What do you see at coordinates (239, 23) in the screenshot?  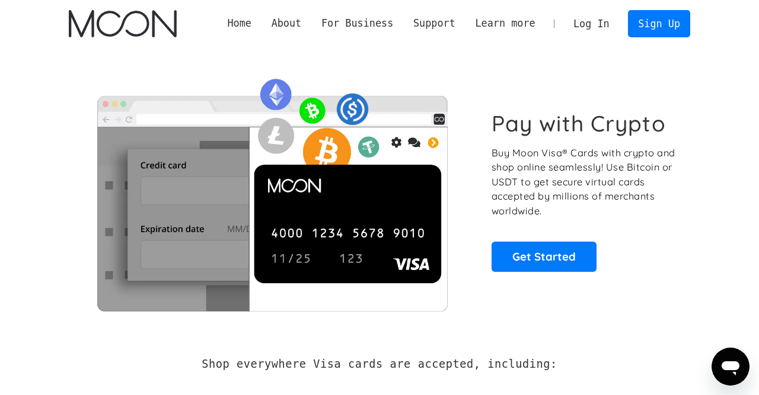 I see `a: Home` at bounding box center [239, 23].